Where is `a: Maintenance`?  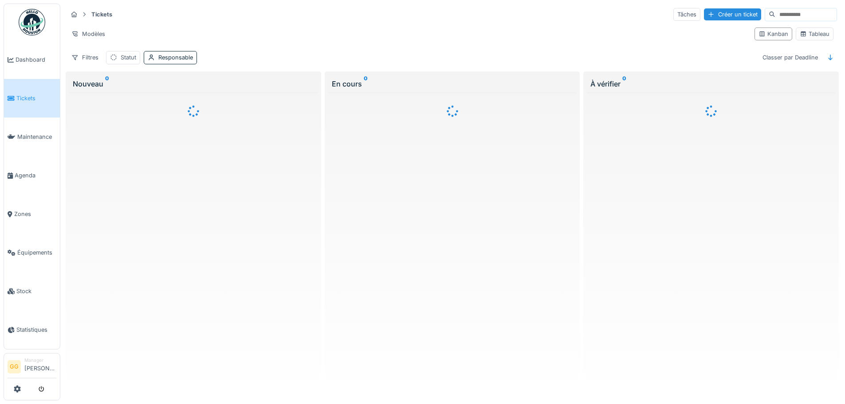
a: Maintenance is located at coordinates (32, 137).